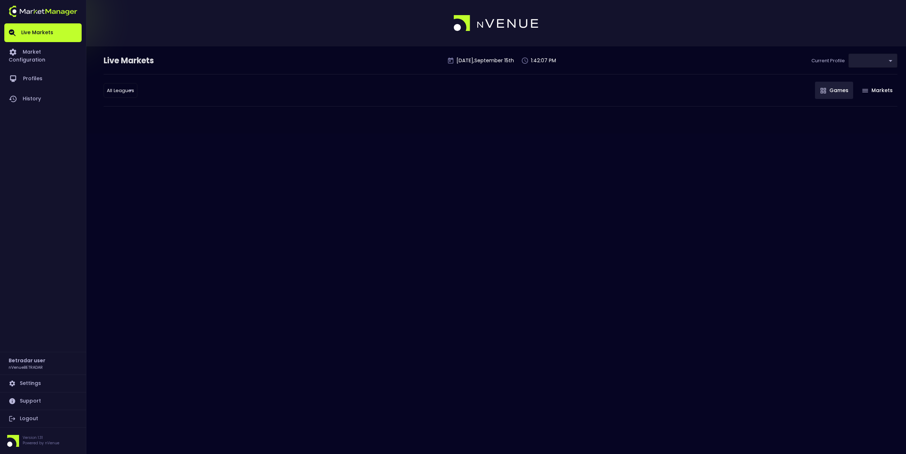 The height and width of the screenshot is (454, 906). What do you see at coordinates (43, 384) in the screenshot?
I see `a: Settings` at bounding box center [43, 384].